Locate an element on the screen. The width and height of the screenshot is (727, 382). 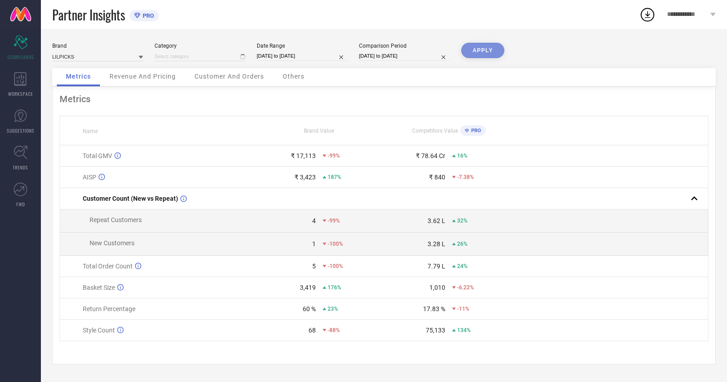
span: TRENDS is located at coordinates (20, 167).